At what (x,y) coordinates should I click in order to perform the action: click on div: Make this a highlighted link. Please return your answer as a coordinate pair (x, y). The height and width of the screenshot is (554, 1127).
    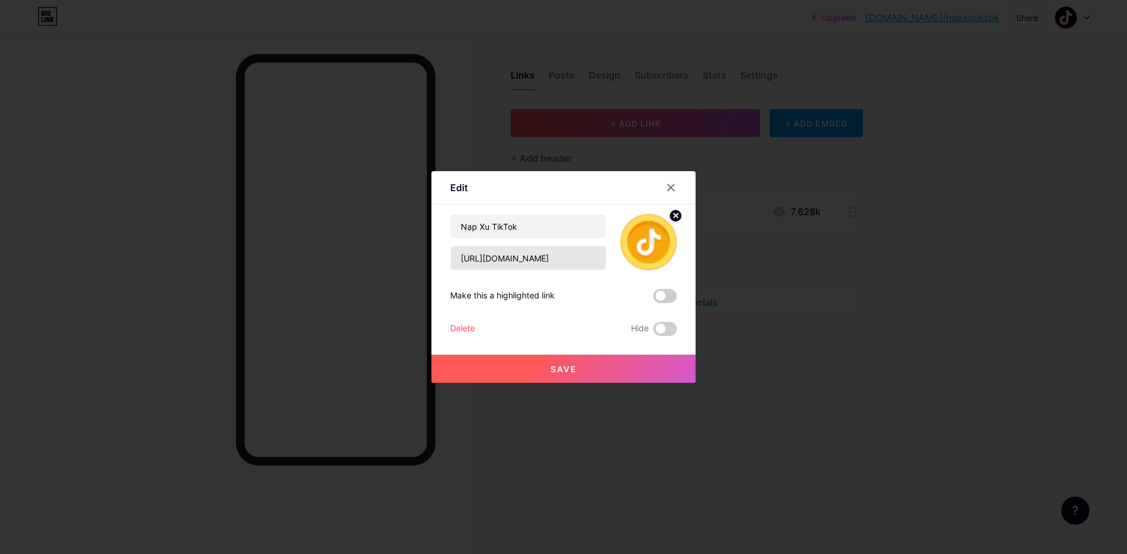
    Looking at the image, I should click on (502, 296).